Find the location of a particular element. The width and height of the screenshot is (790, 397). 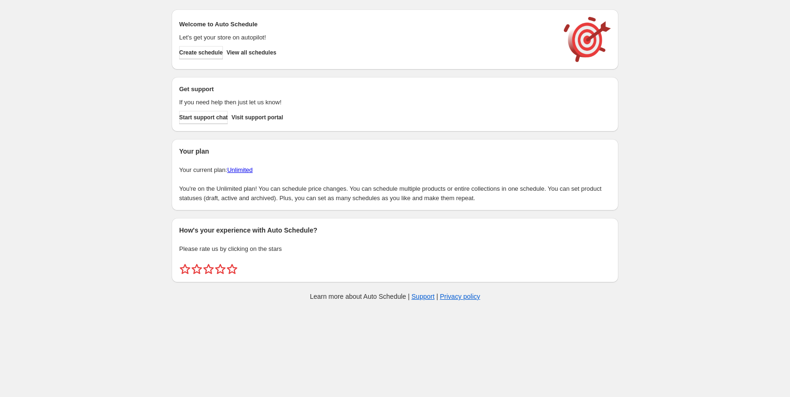

a: Support is located at coordinates (423, 297).